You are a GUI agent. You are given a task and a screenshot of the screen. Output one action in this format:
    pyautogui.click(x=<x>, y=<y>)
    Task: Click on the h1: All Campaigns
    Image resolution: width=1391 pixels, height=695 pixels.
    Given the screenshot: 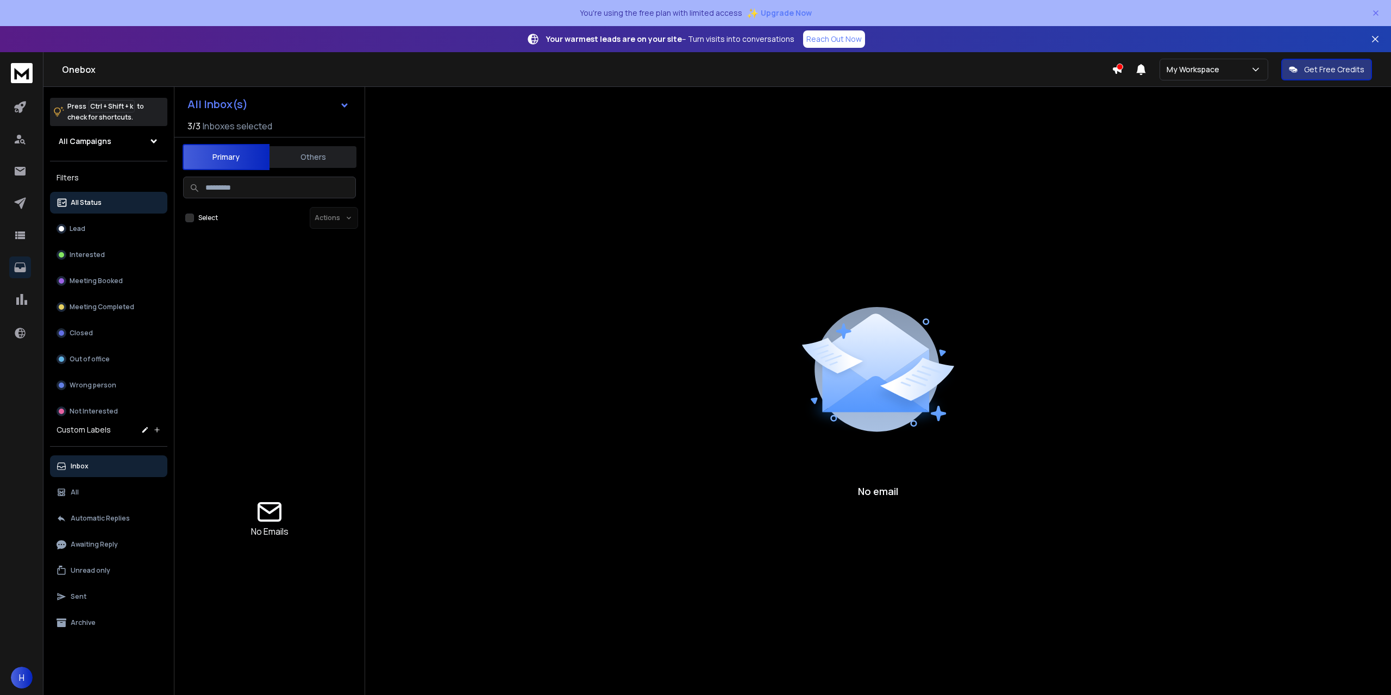 What is the action you would take?
    pyautogui.click(x=85, y=141)
    